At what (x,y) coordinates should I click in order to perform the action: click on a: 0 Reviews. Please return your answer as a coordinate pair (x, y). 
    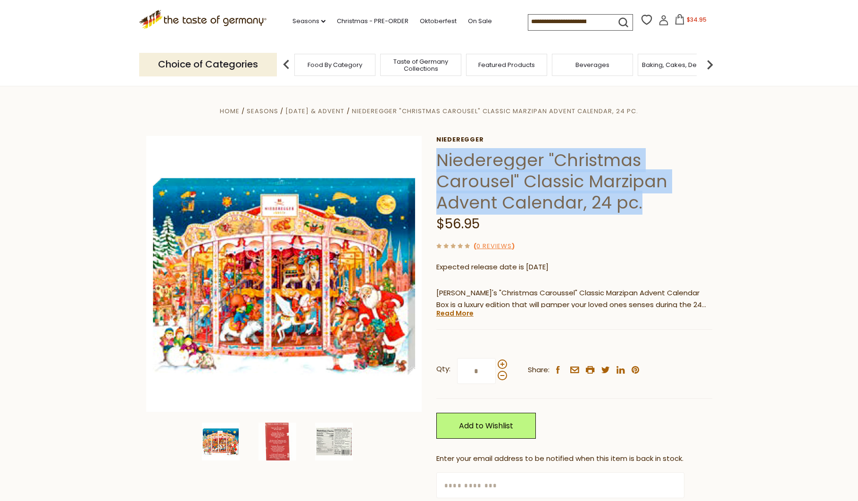
    Looking at the image, I should click on (494, 246).